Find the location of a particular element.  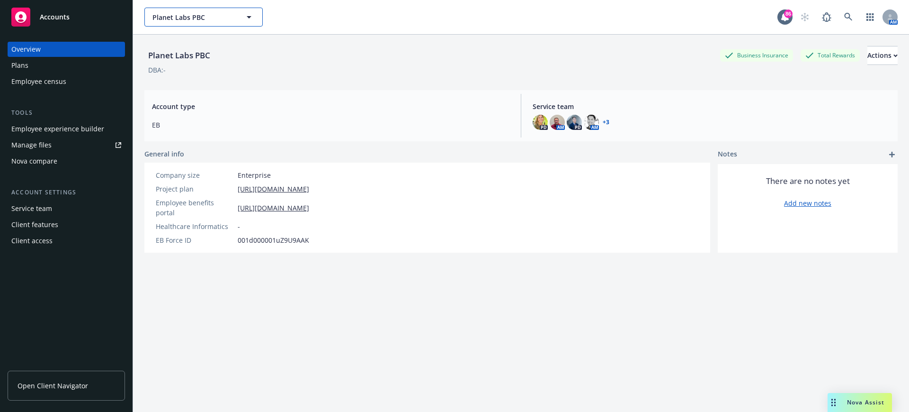

a: Search is located at coordinates (849, 17).